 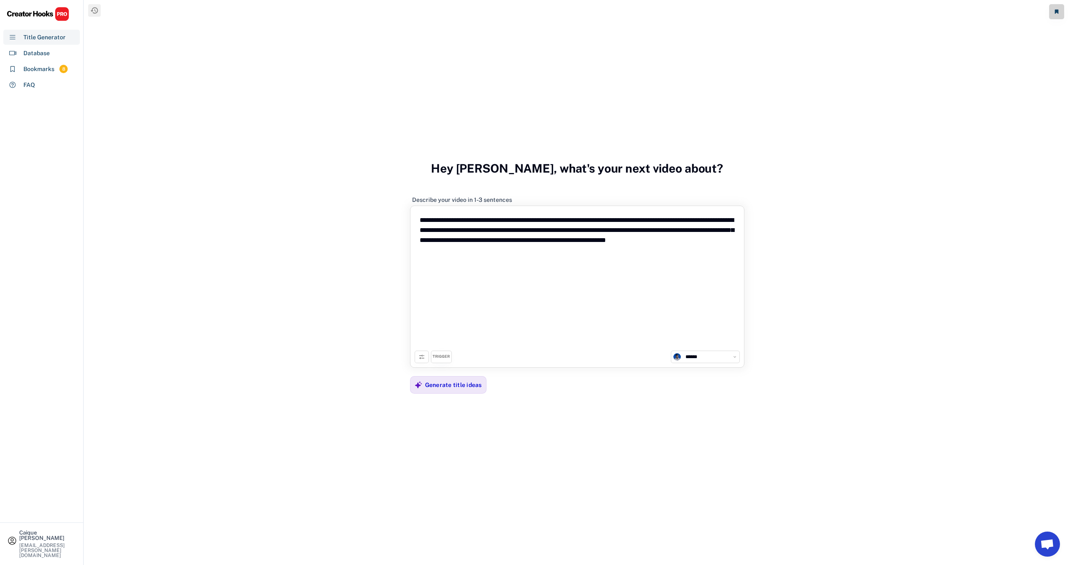 I want to click on div: Describe your video in 1-3 sentences, so click(x=462, y=200).